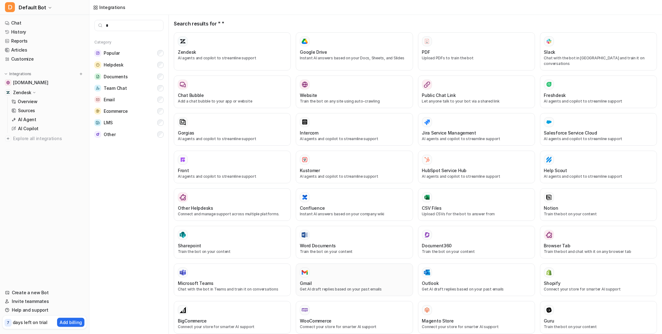 This screenshot has height=334, width=662. I want to click on button: EmailEmail, so click(129, 99).